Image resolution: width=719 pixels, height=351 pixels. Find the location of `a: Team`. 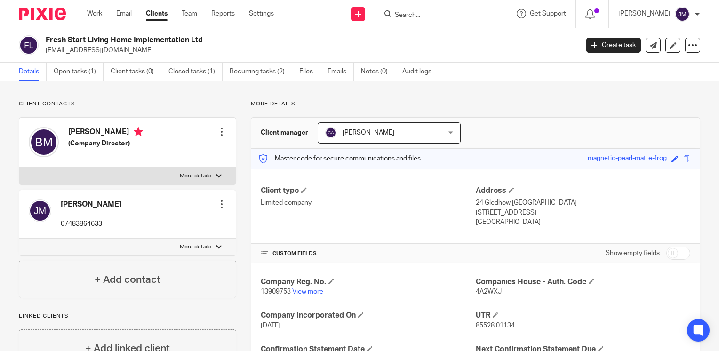

a: Team is located at coordinates (189, 14).